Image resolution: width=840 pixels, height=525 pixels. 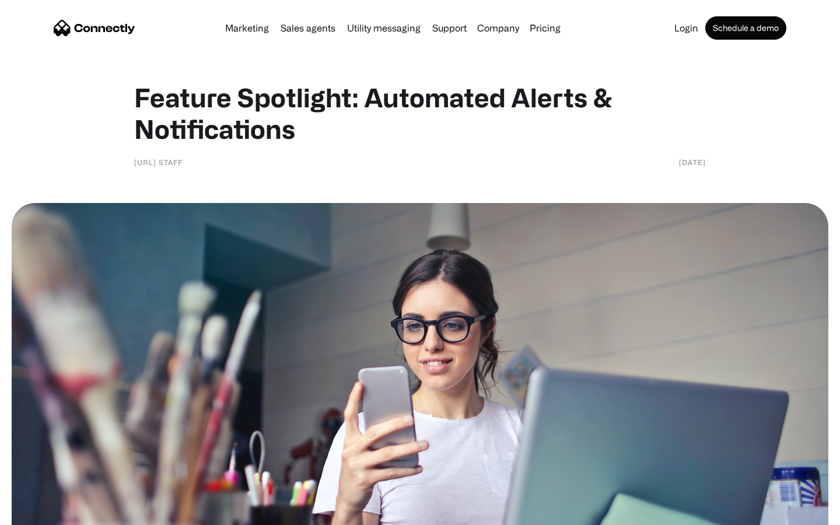 I want to click on div: Company, so click(x=498, y=28).